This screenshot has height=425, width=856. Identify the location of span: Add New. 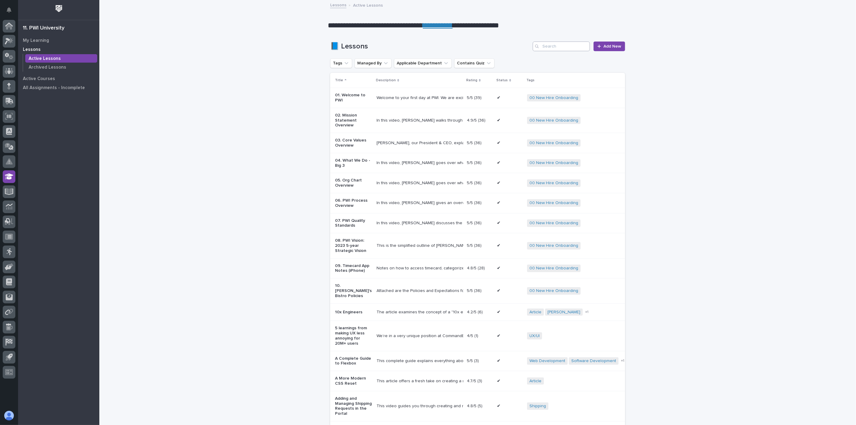
(613, 46).